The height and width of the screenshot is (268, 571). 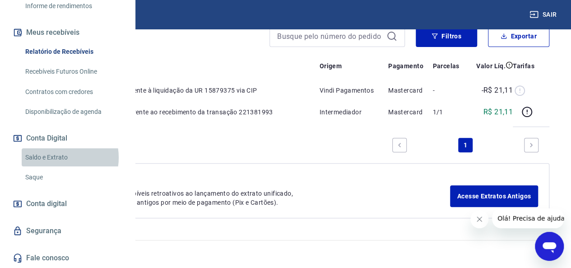 What do you see at coordinates (73, 92) in the screenshot?
I see `a: Contratos com credores` at bounding box center [73, 92].